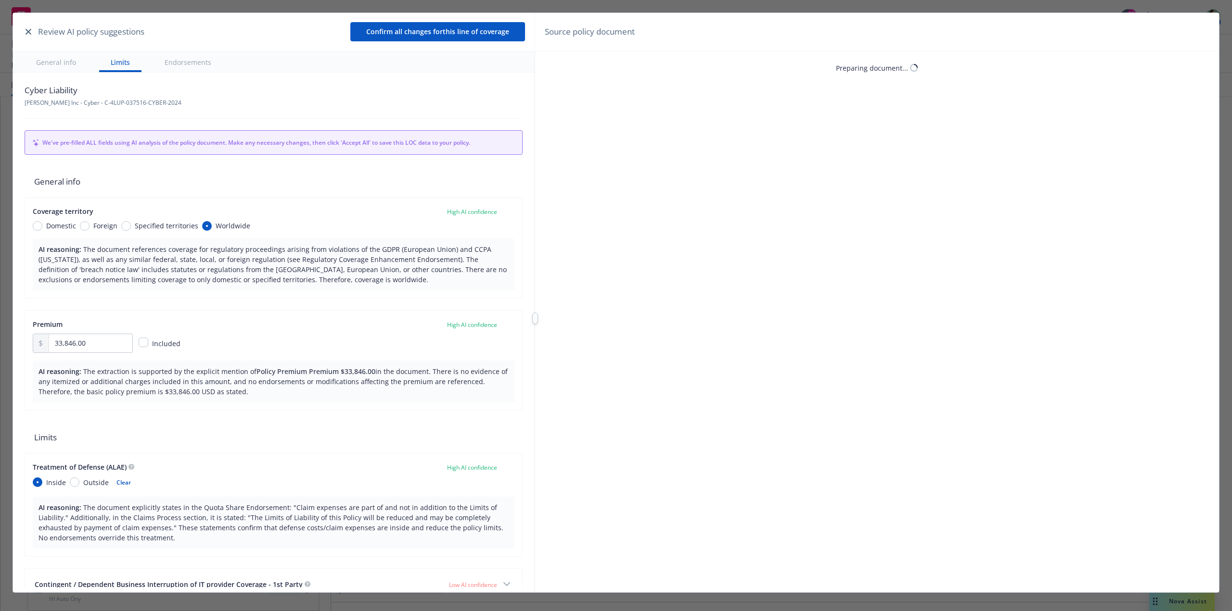  Describe the element at coordinates (126, 226) in the screenshot. I see `input: Specified territories` at that location.